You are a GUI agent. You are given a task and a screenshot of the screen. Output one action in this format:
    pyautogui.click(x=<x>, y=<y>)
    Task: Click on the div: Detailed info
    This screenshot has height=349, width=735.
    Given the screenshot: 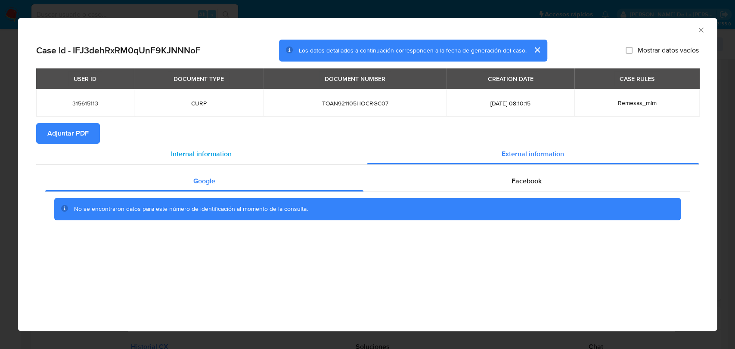 What is the action you would take?
    pyautogui.click(x=367, y=154)
    